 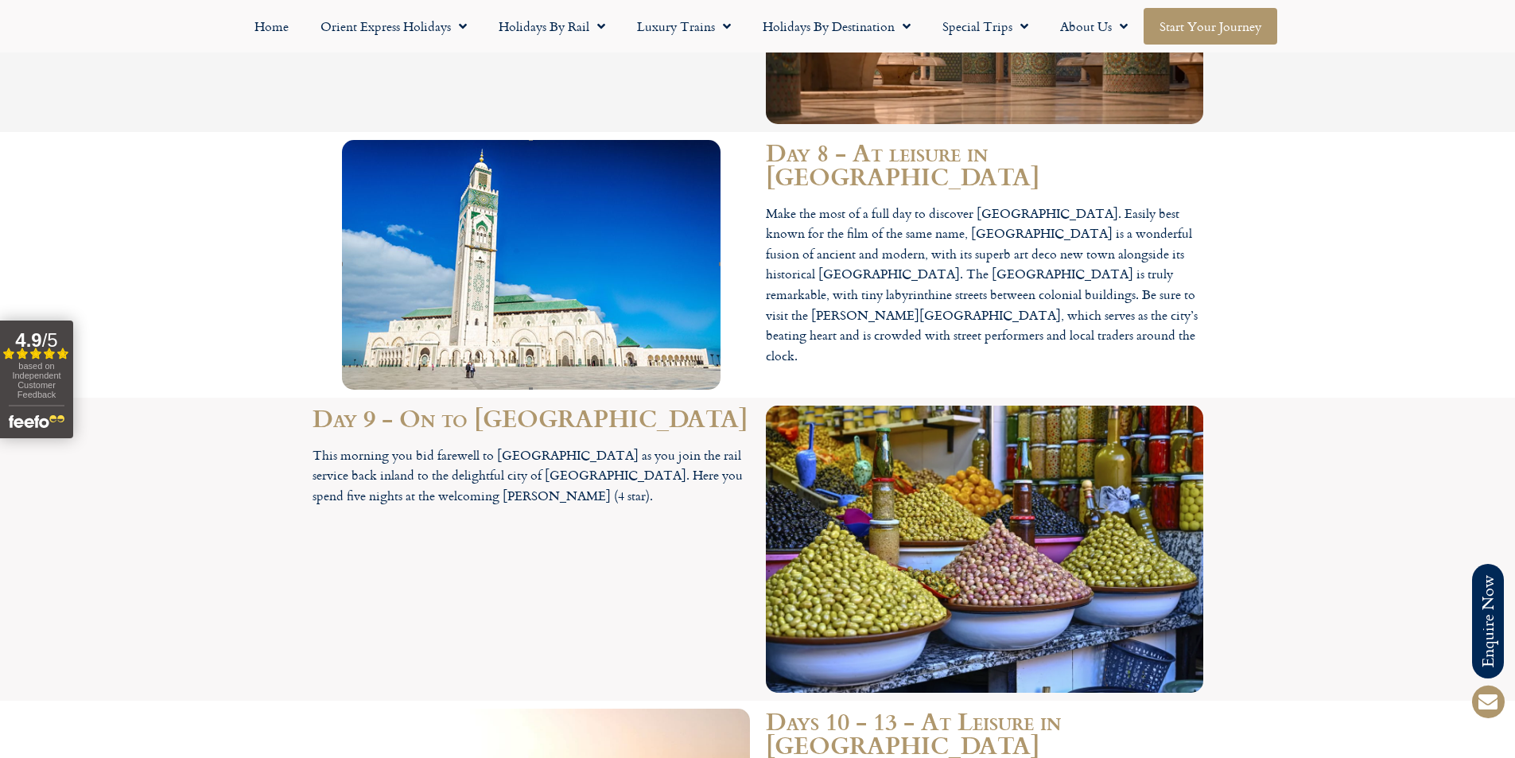 I want to click on a: Start your Journey, so click(x=1210, y=26).